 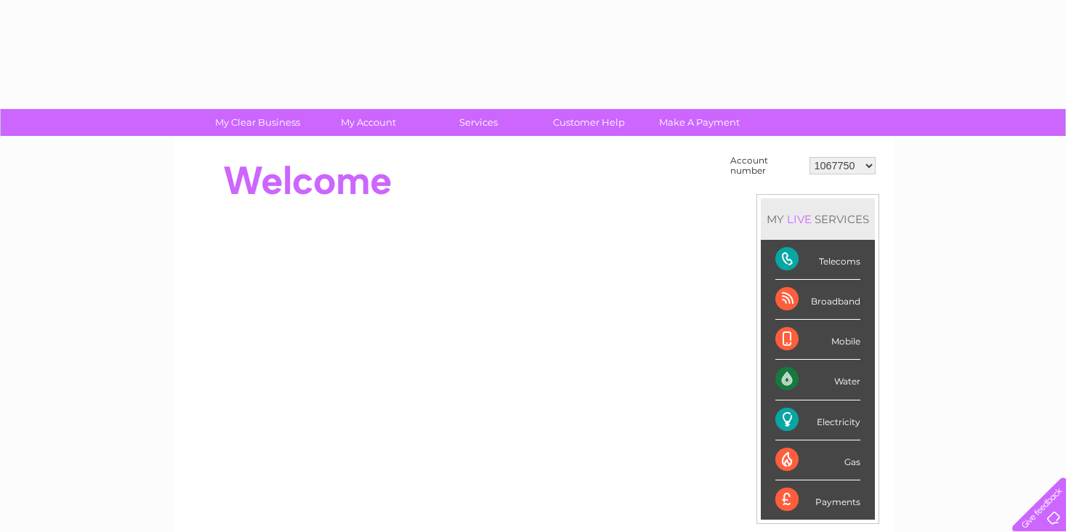 I want to click on div: Payments, so click(x=818, y=500).